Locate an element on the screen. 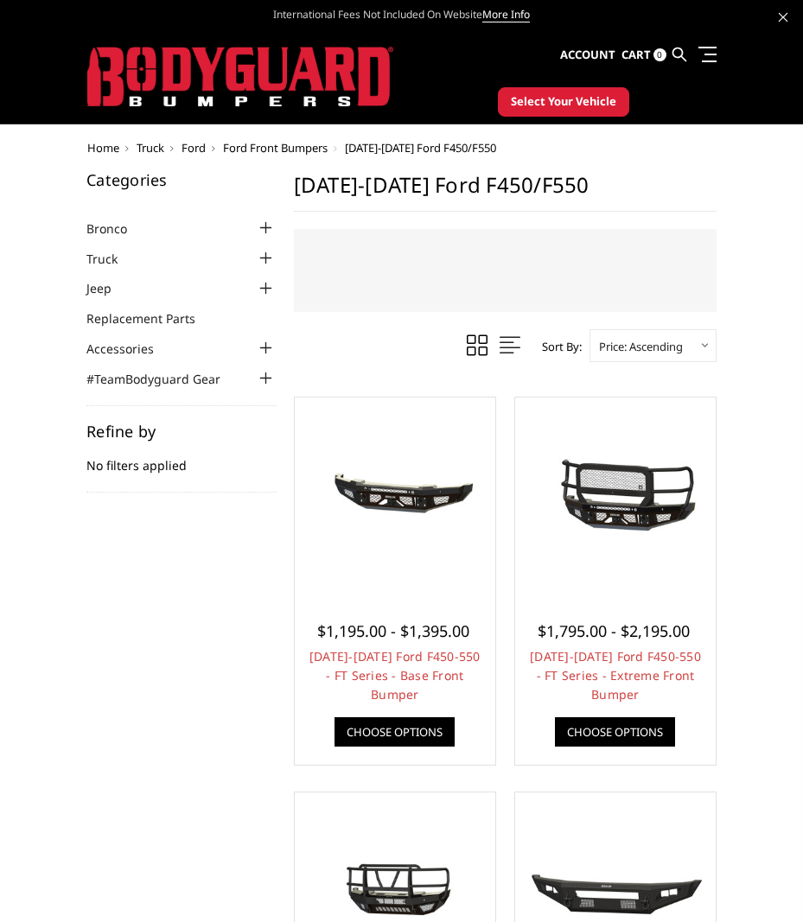  span: Ford Front Bumpers is located at coordinates (275, 148).